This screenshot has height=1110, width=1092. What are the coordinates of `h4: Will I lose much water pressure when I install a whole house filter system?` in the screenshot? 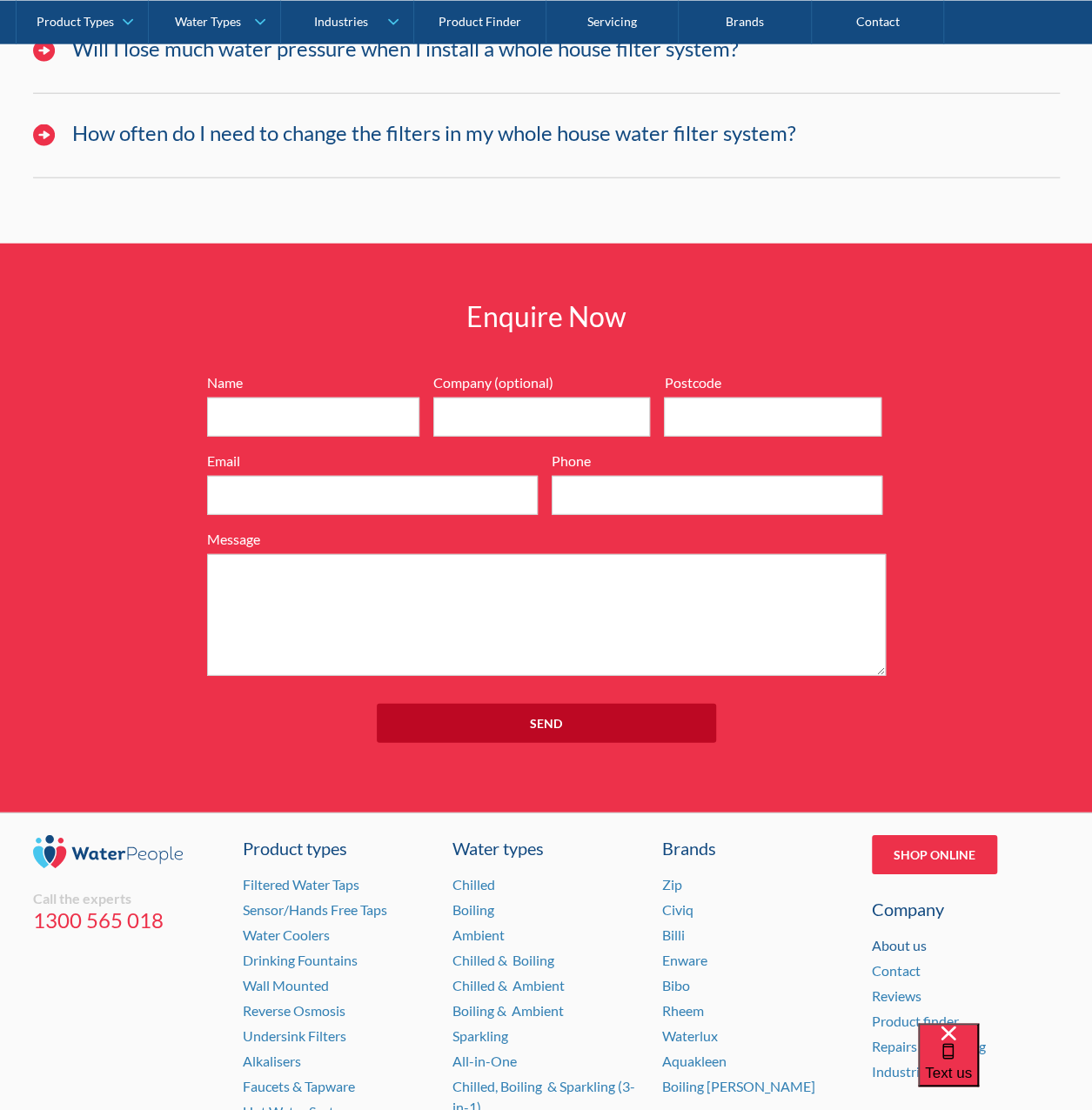 It's located at (405, 49).